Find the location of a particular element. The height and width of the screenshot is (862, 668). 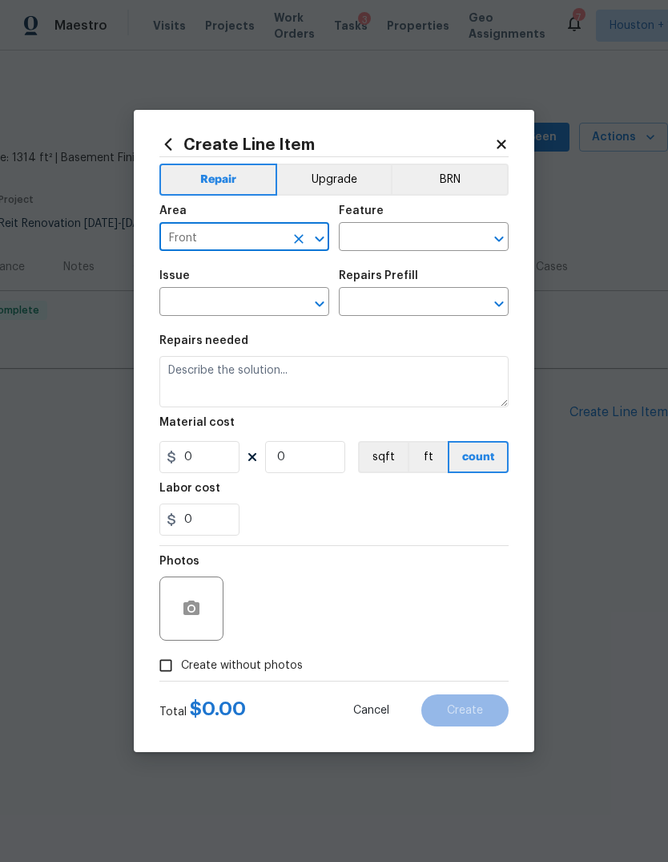

button: Cancel is located at coordinates (371, 710).